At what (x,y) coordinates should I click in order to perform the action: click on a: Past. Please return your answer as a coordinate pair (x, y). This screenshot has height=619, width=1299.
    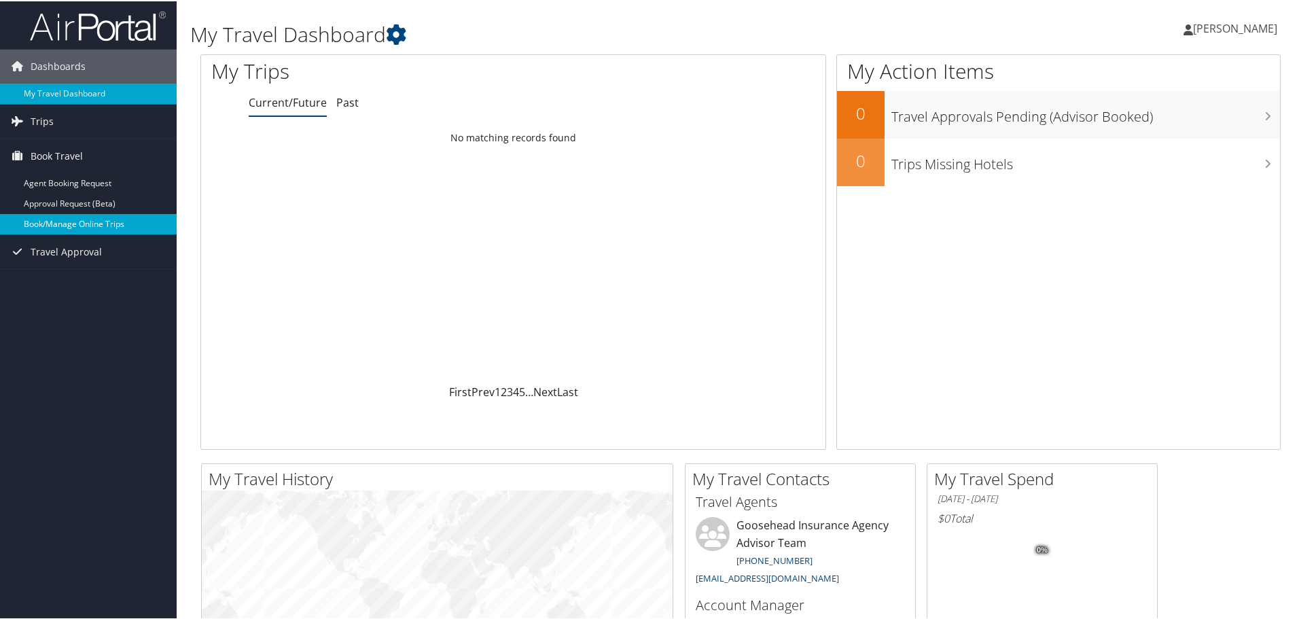
    Looking at the image, I should click on (347, 101).